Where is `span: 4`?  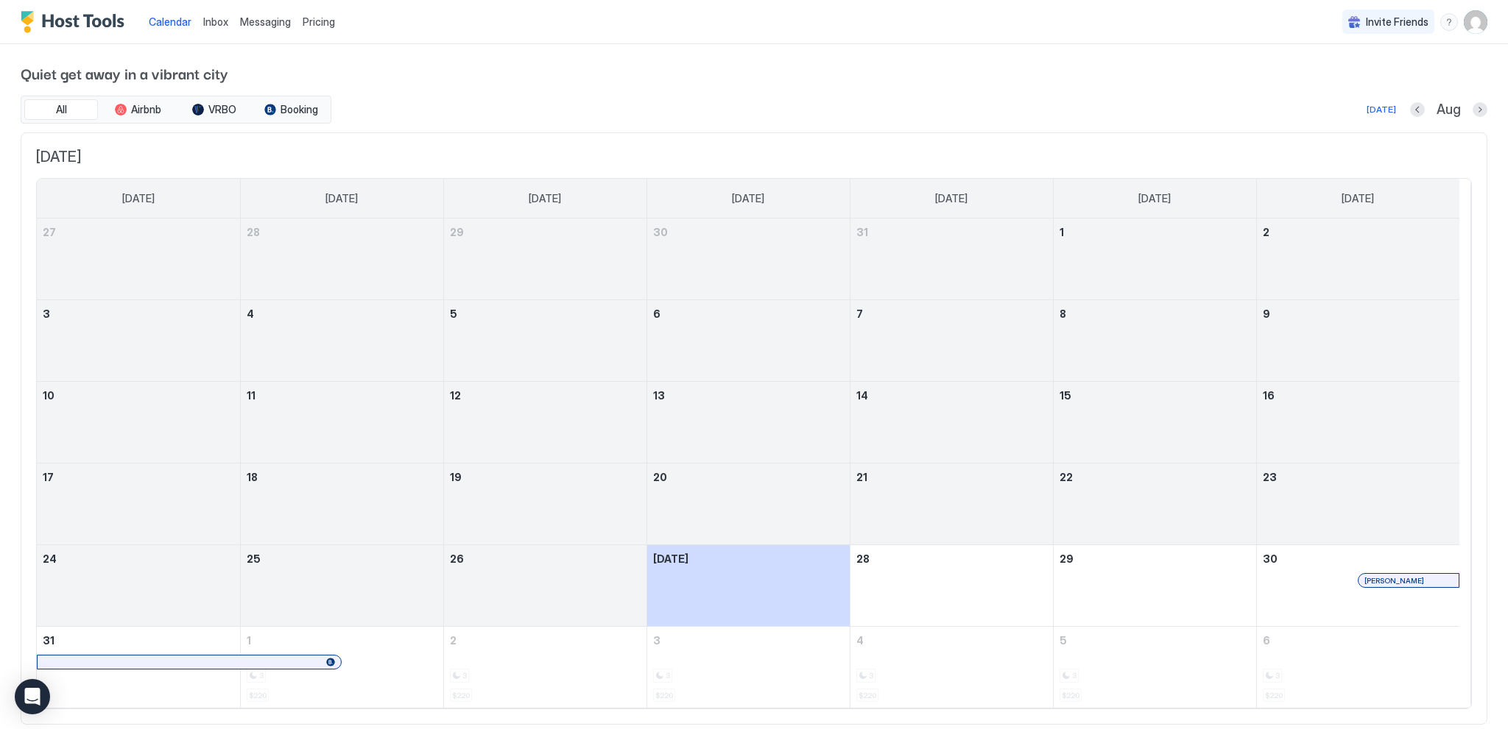
span: 4 is located at coordinates (860, 640).